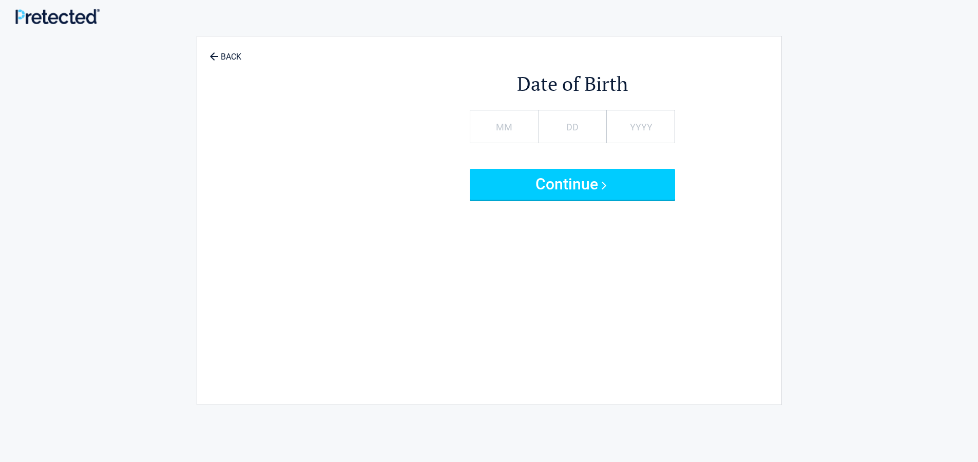 This screenshot has height=462, width=978. Describe the element at coordinates (504, 127) in the screenshot. I see `label: MM` at that location.